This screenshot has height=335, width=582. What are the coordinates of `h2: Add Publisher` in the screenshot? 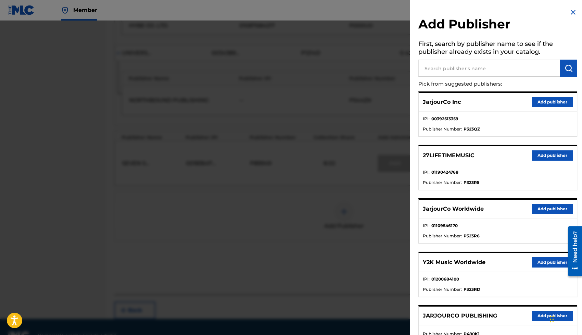 It's located at (498, 25).